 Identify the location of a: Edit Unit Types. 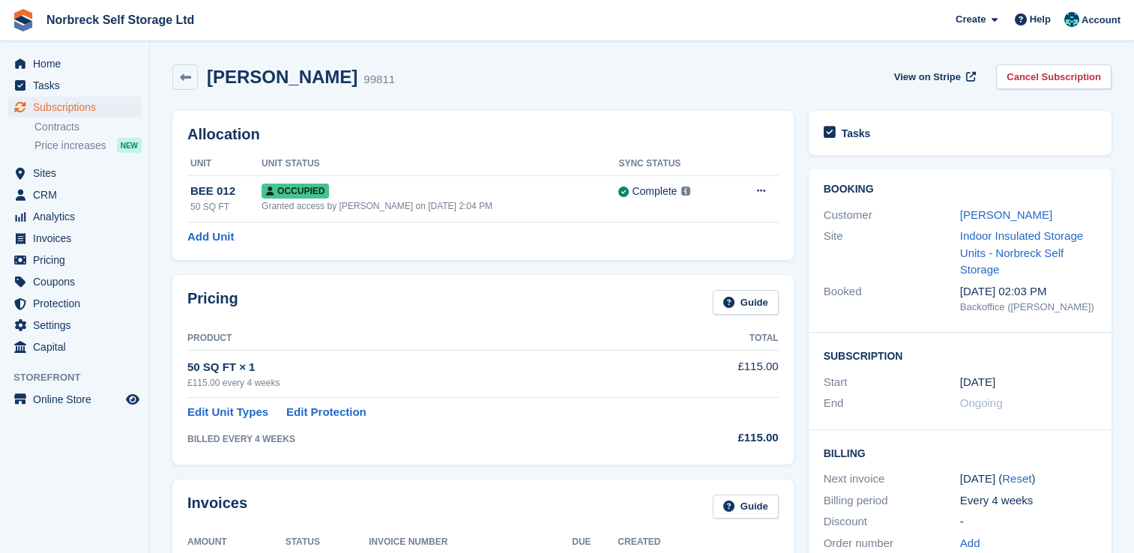
(228, 412).